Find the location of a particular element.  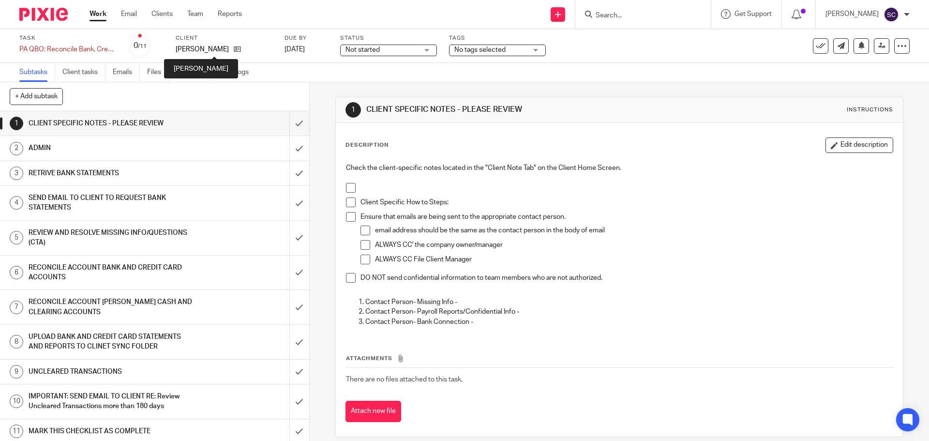

p: Contact Person- Payroll Reports/Confidential Info - is located at coordinates (628, 311).